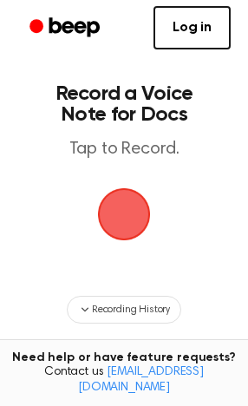 This screenshot has width=248, height=406. I want to click on a: Beep, so click(66, 28).